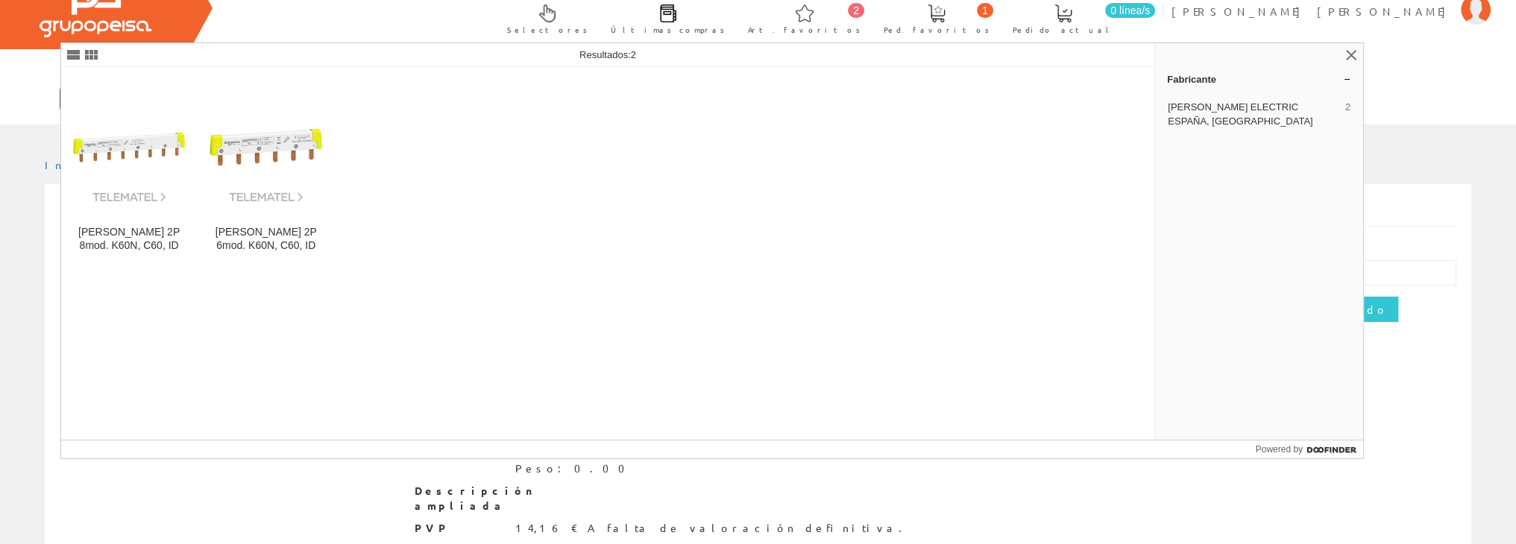 The image size is (1516, 544). Describe the element at coordinates (459, 499) in the screenshot. I see `span: Descripción ampliada` at that location.